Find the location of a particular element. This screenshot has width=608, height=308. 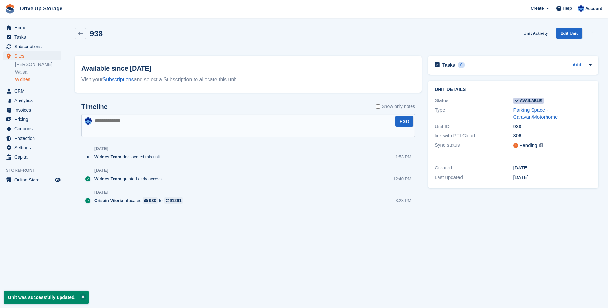

span: Settings is located at coordinates (34, 148).